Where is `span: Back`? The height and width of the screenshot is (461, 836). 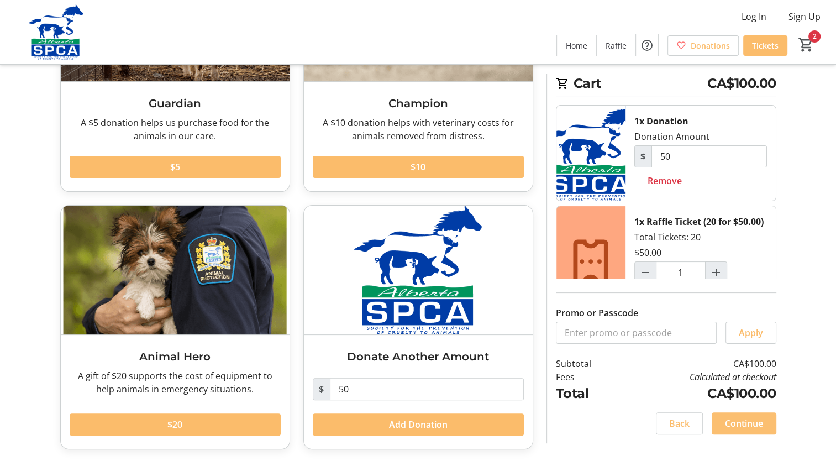 span: Back is located at coordinates (679, 423).